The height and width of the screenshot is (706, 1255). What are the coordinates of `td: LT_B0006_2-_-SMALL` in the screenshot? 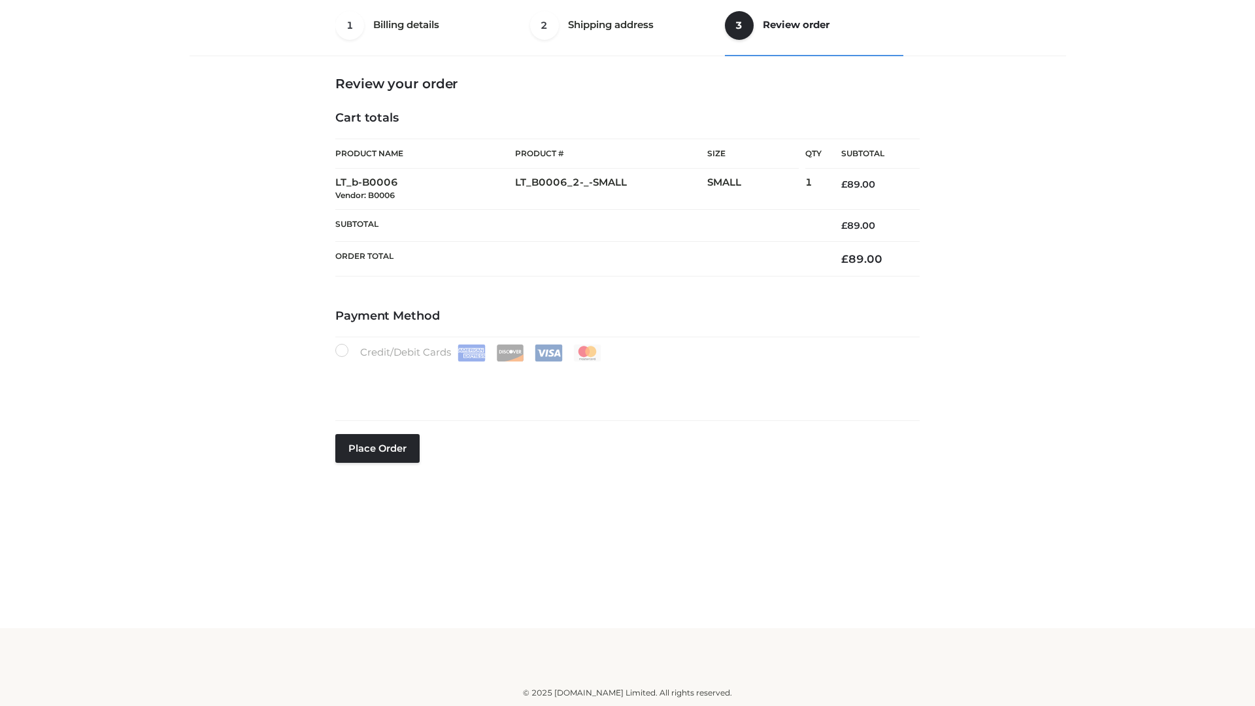 It's located at (611, 189).